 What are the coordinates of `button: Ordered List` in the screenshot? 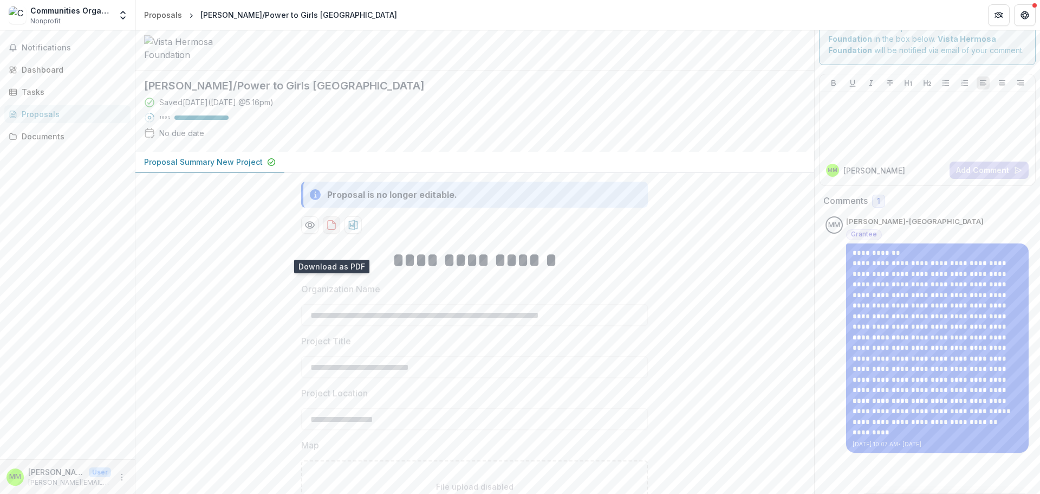 It's located at (965, 83).